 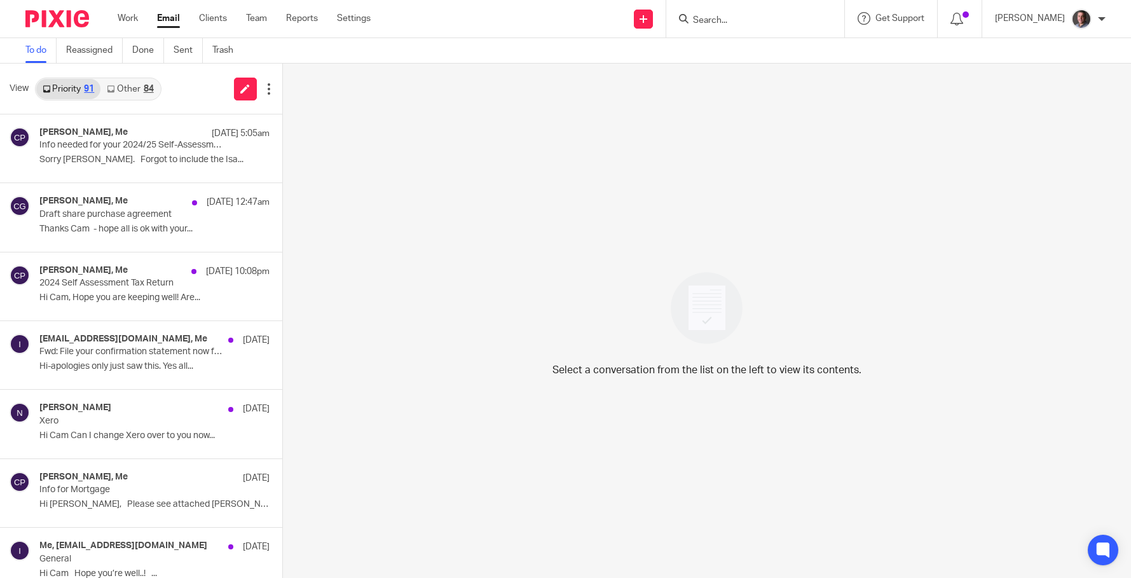 I want to click on p: Xero, so click(x=131, y=421).